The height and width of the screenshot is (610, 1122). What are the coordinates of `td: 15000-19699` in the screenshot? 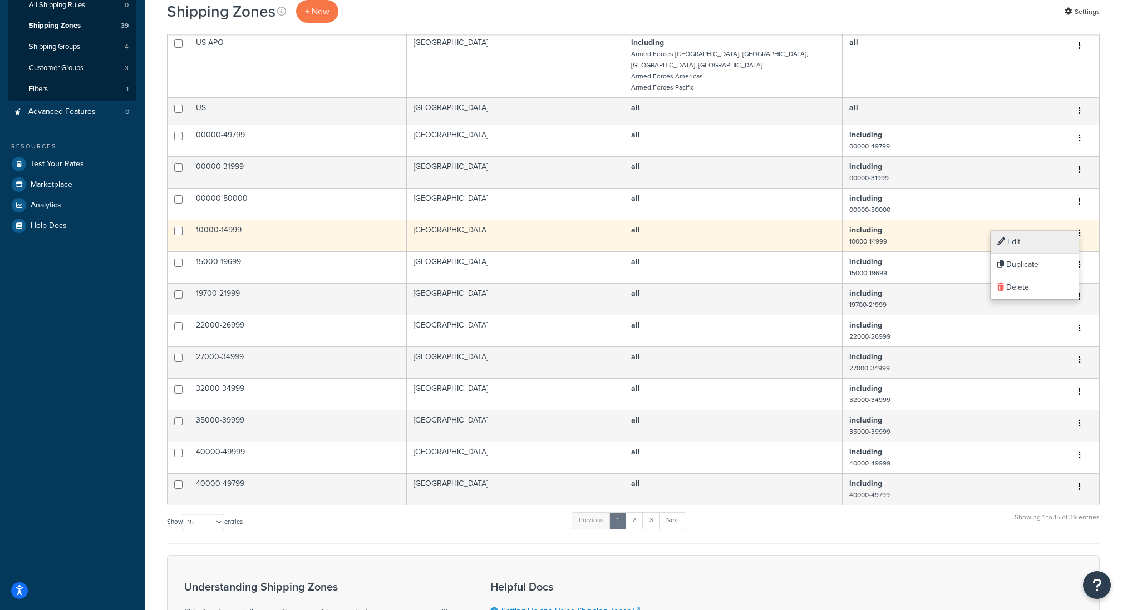 It's located at (298, 267).